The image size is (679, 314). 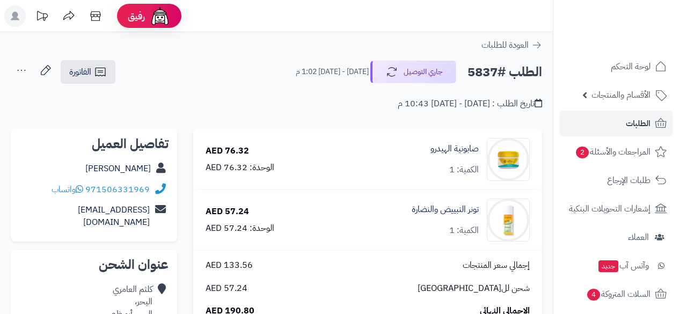 What do you see at coordinates (623, 266) in the screenshot?
I see `span: وآتس آب` at bounding box center [623, 266].